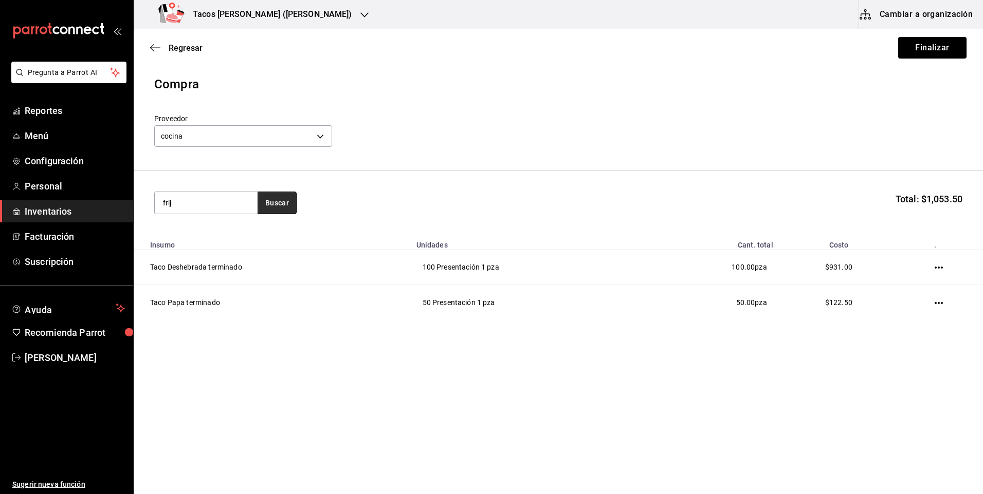 The image size is (983, 494). I want to click on span: 100.00, so click(743, 267).